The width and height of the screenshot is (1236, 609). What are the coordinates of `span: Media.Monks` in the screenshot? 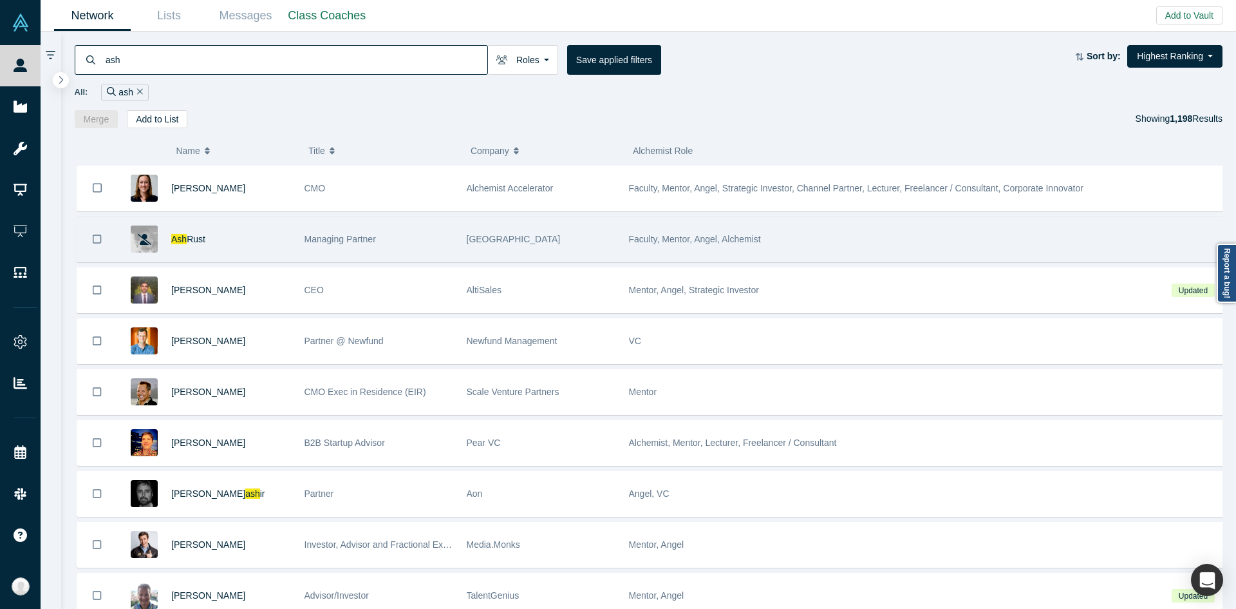 It's located at (493, 544).